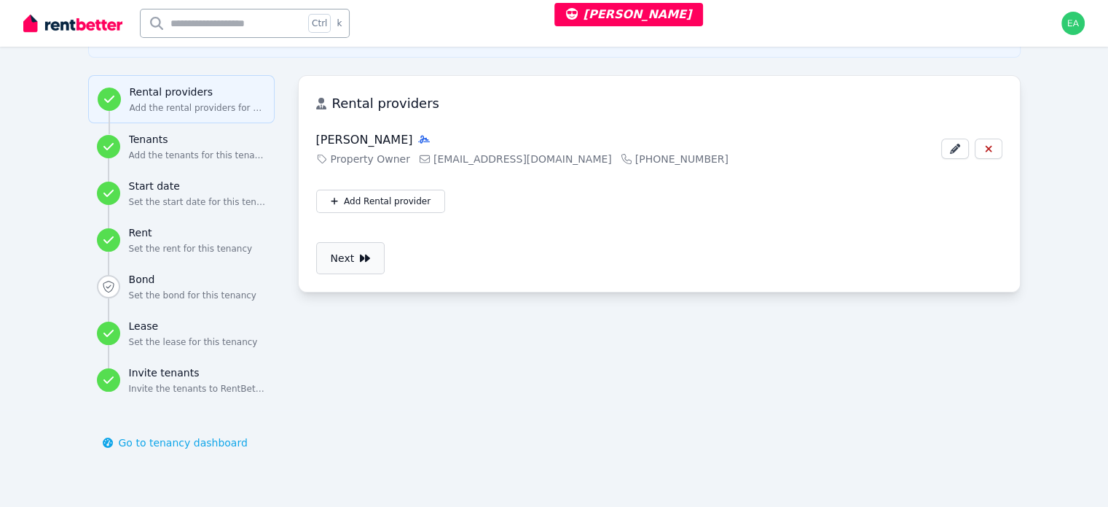 The image size is (1108, 507). Describe the element at coordinates (363, 159) in the screenshot. I see `div: Property Owner` at that location.